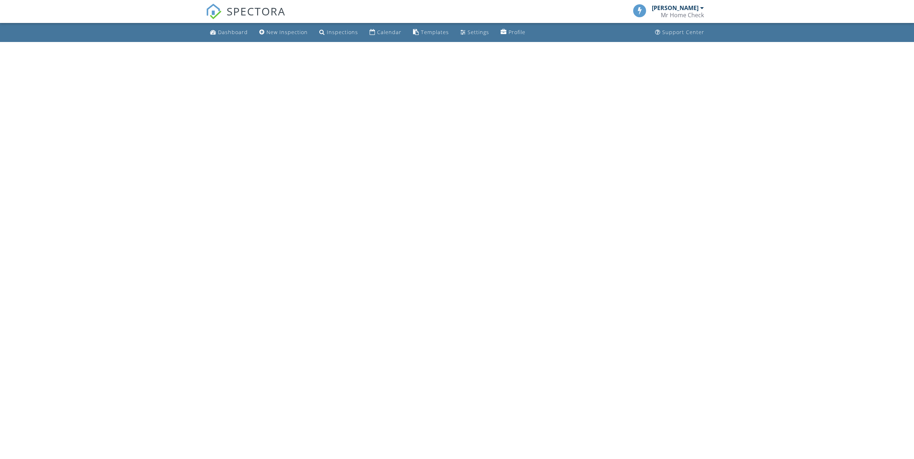  What do you see at coordinates (682, 15) in the screenshot?
I see `div: Mr Home Check` at bounding box center [682, 15].